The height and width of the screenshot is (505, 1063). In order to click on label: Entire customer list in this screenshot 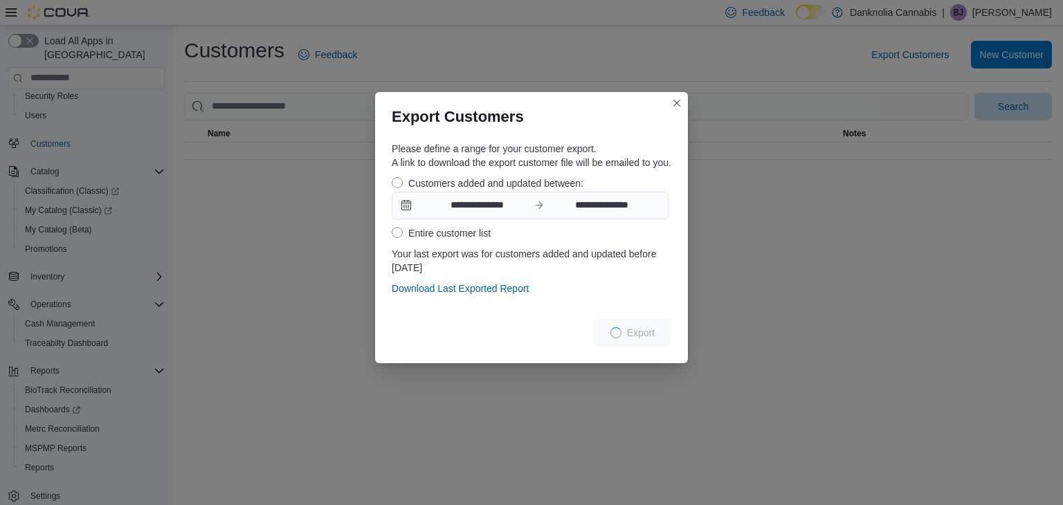, I will do `click(441, 233)`.